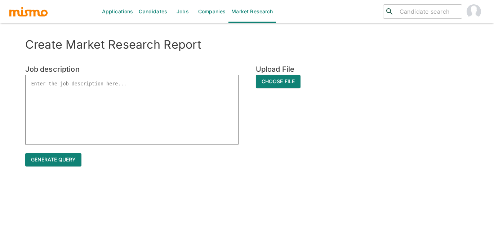  Describe the element at coordinates (53, 160) in the screenshot. I see `button: Generate query` at that location.